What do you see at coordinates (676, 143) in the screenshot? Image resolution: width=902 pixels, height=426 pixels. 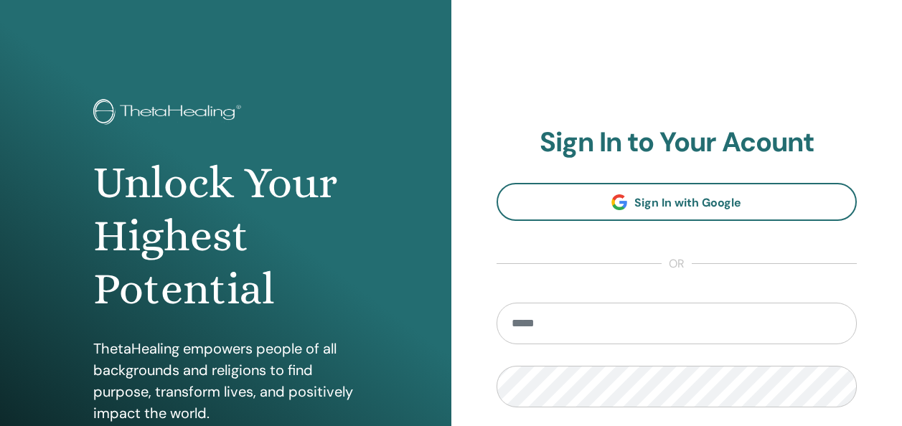 I see `h2: Sign In to Your Acount` at bounding box center [676, 143].